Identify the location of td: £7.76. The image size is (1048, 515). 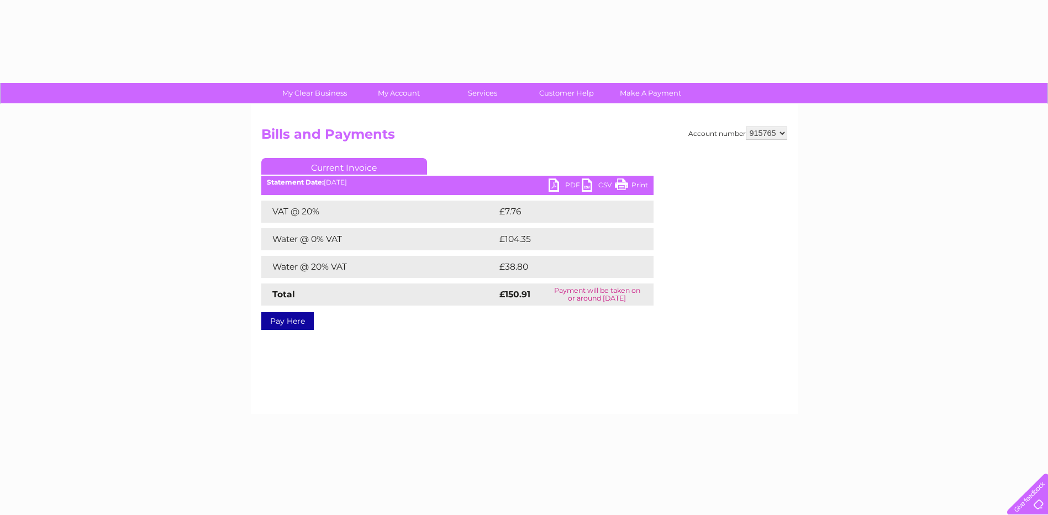
(562, 211).